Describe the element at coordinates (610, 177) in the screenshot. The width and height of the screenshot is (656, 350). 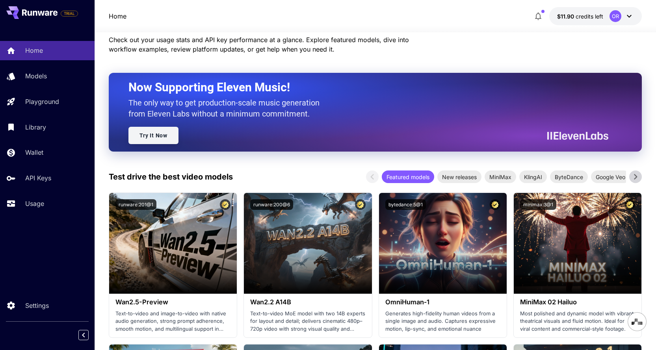
I see `span: Google Veo` at that location.